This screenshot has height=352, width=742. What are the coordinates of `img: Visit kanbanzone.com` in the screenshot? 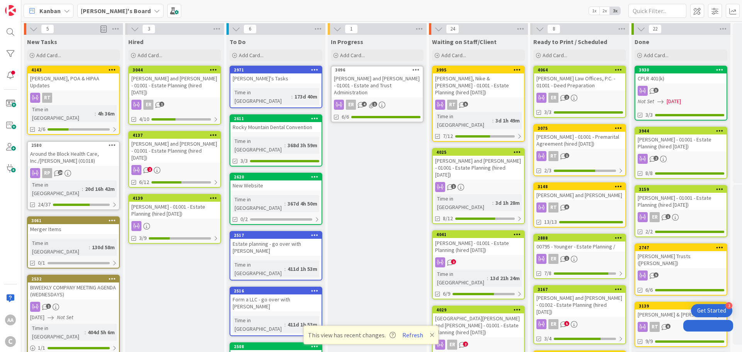 It's located at (10, 10).